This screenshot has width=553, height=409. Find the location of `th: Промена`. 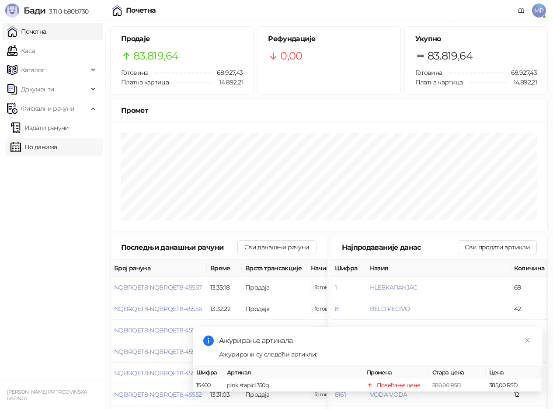

th: Промена is located at coordinates (396, 372).